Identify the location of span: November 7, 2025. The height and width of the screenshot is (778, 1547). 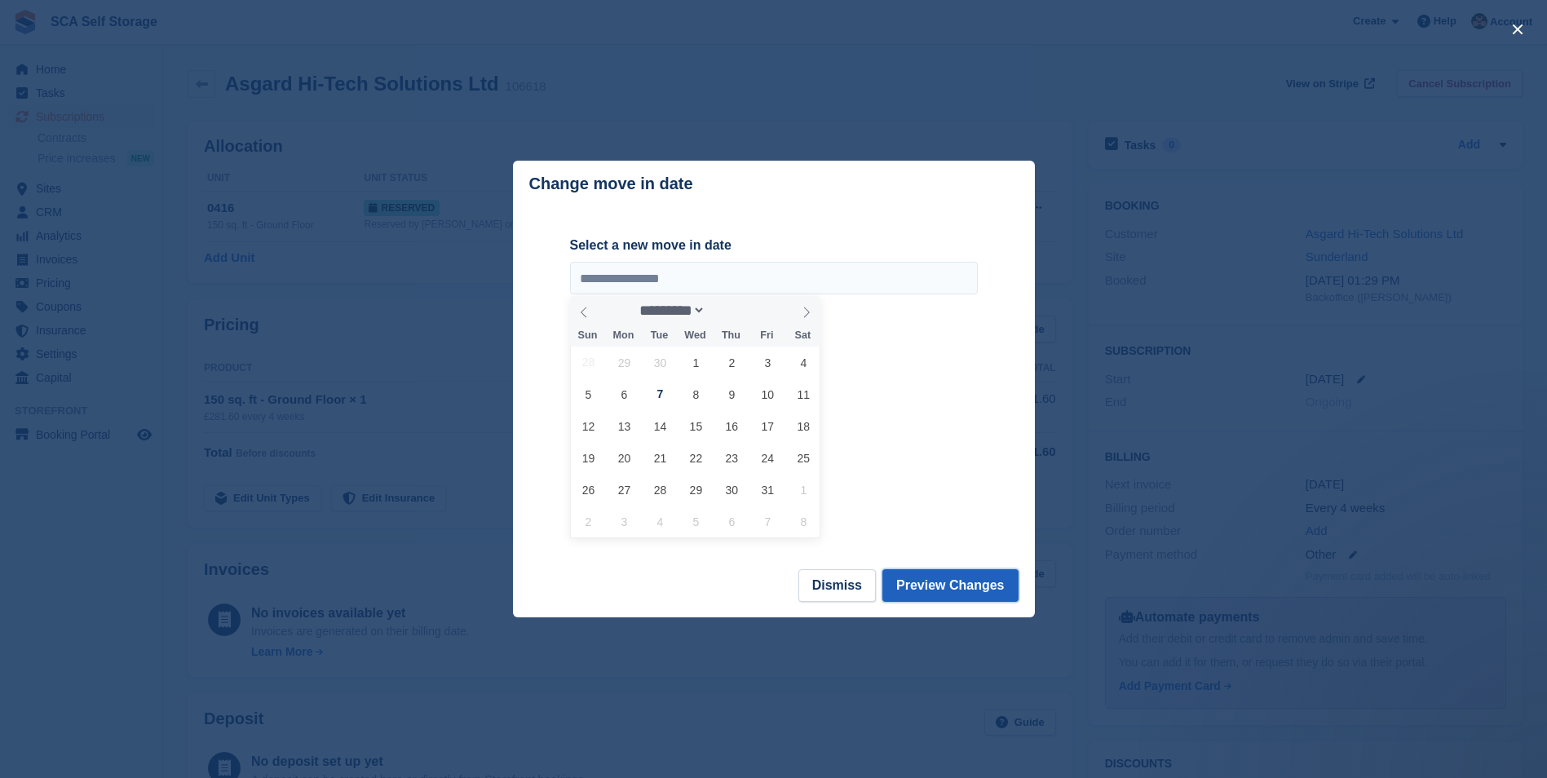
(767, 521).